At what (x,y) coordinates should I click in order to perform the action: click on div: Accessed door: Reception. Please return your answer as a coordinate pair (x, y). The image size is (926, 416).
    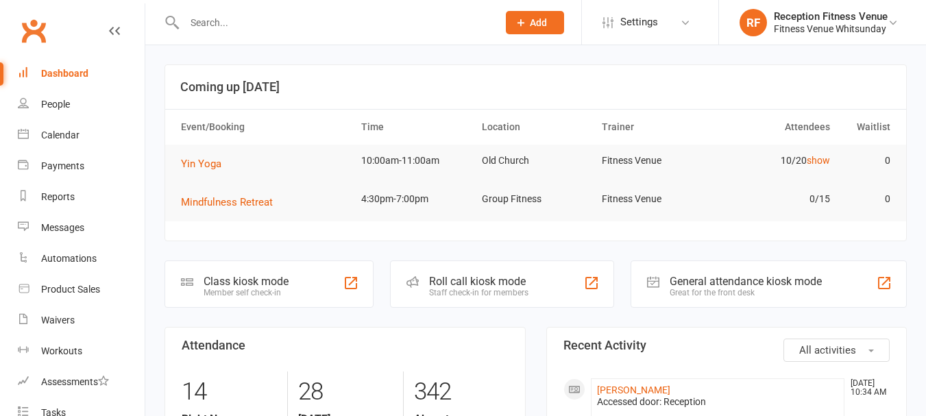
    Looking at the image, I should click on (717, 401).